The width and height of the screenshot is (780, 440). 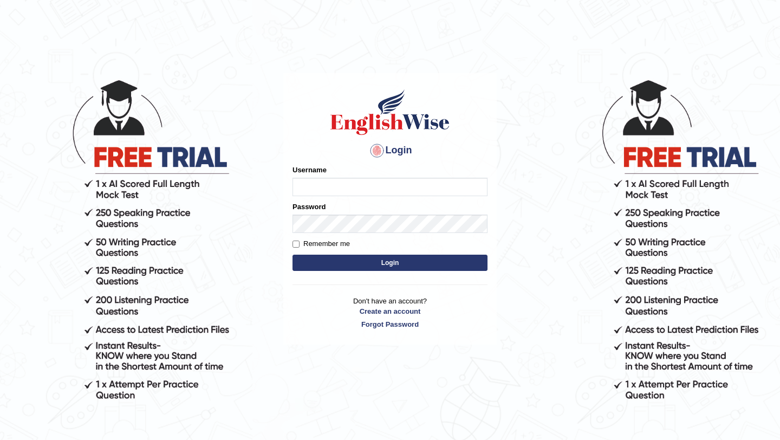 I want to click on button: Login, so click(x=390, y=263).